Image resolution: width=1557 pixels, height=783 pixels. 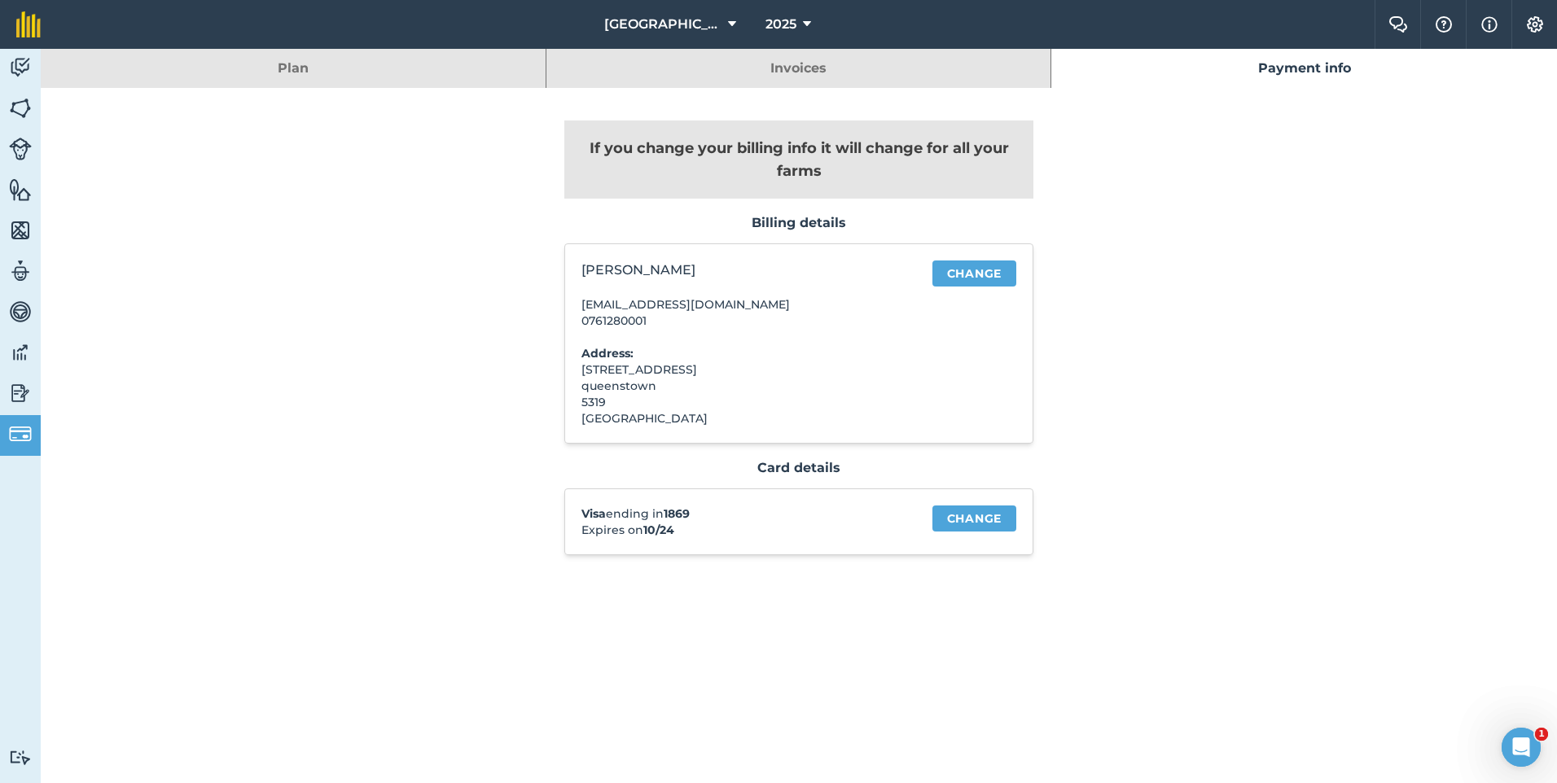 I want to click on img: Two speech bubbles overlapping with the left bubble in the forefront, so click(x=1398, y=24).